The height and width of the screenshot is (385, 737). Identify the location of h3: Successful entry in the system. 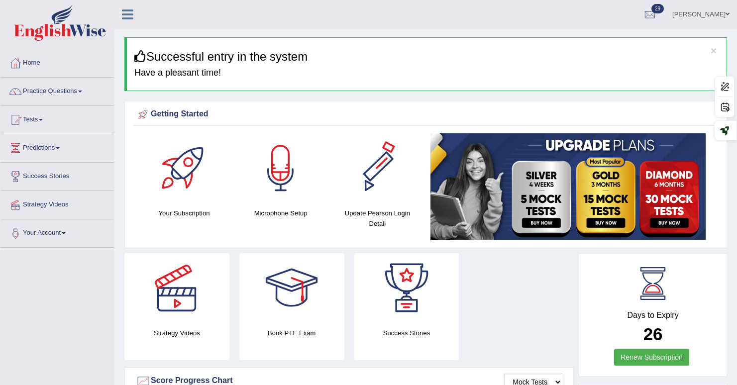
(426, 57).